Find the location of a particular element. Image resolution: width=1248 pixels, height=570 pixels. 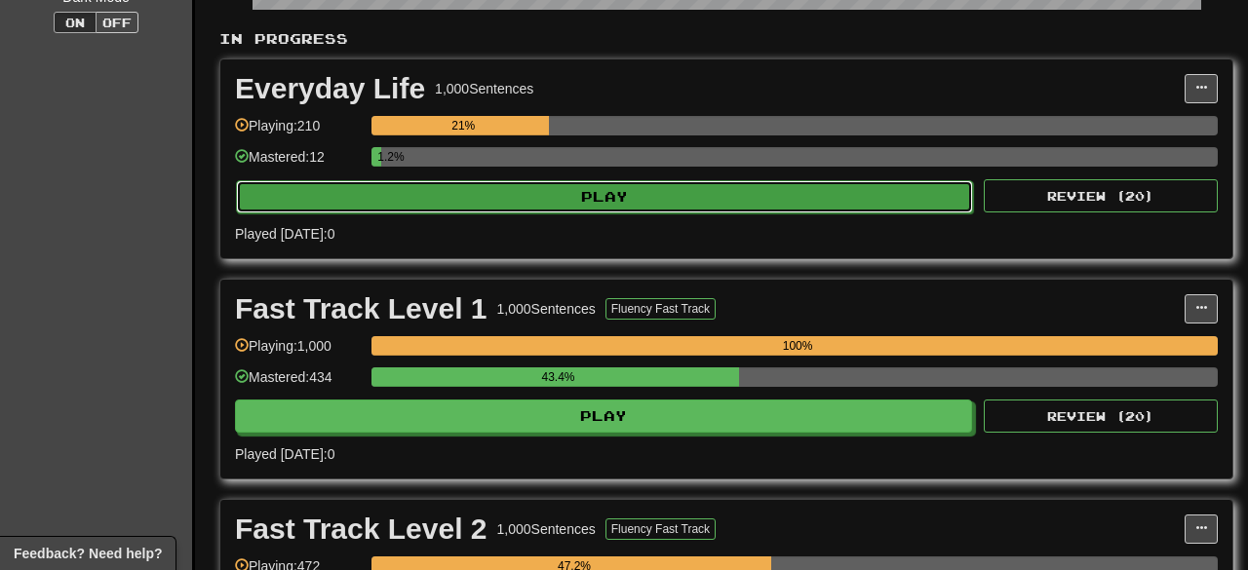

p: In Progress is located at coordinates (726, 39).